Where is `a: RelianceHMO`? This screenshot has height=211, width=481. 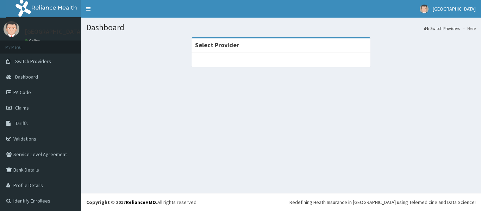
a: RelianceHMO is located at coordinates (141, 202).